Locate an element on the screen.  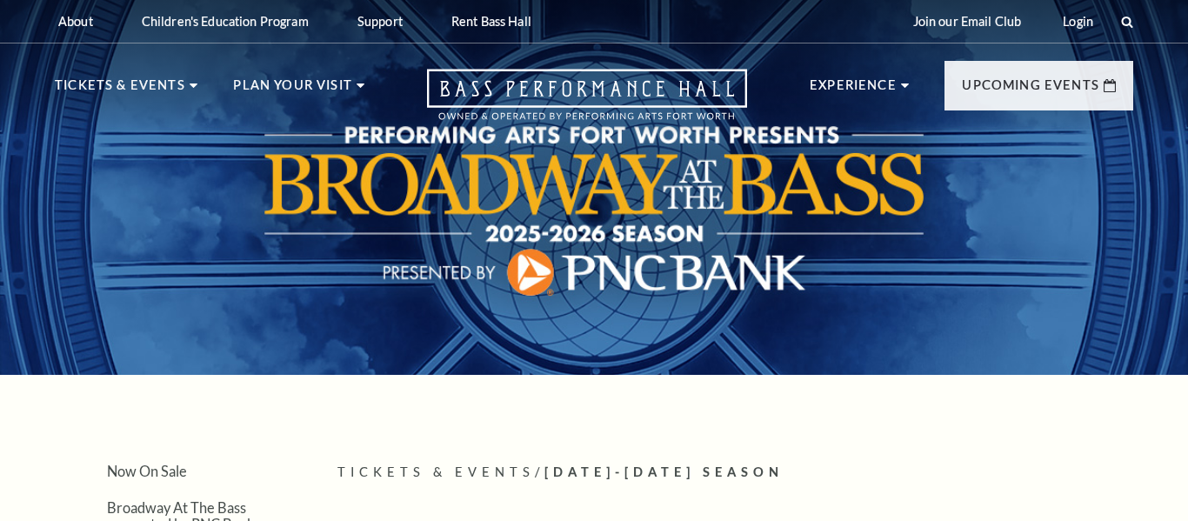
p: Rent Bass Hall is located at coordinates (491, 21).